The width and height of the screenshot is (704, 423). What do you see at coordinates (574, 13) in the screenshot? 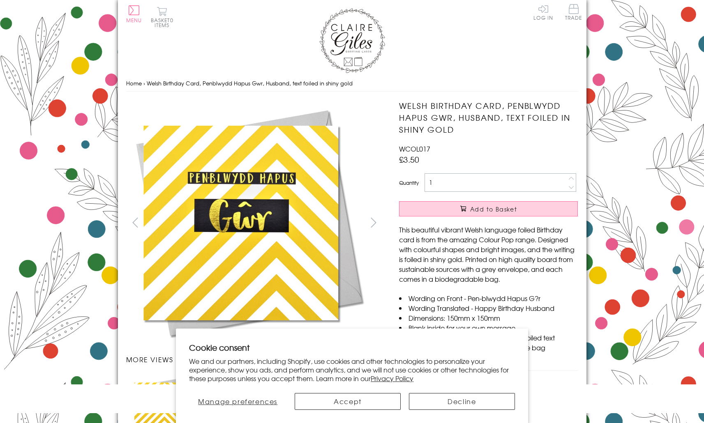
I see `a: Trade` at bounding box center [574, 13].